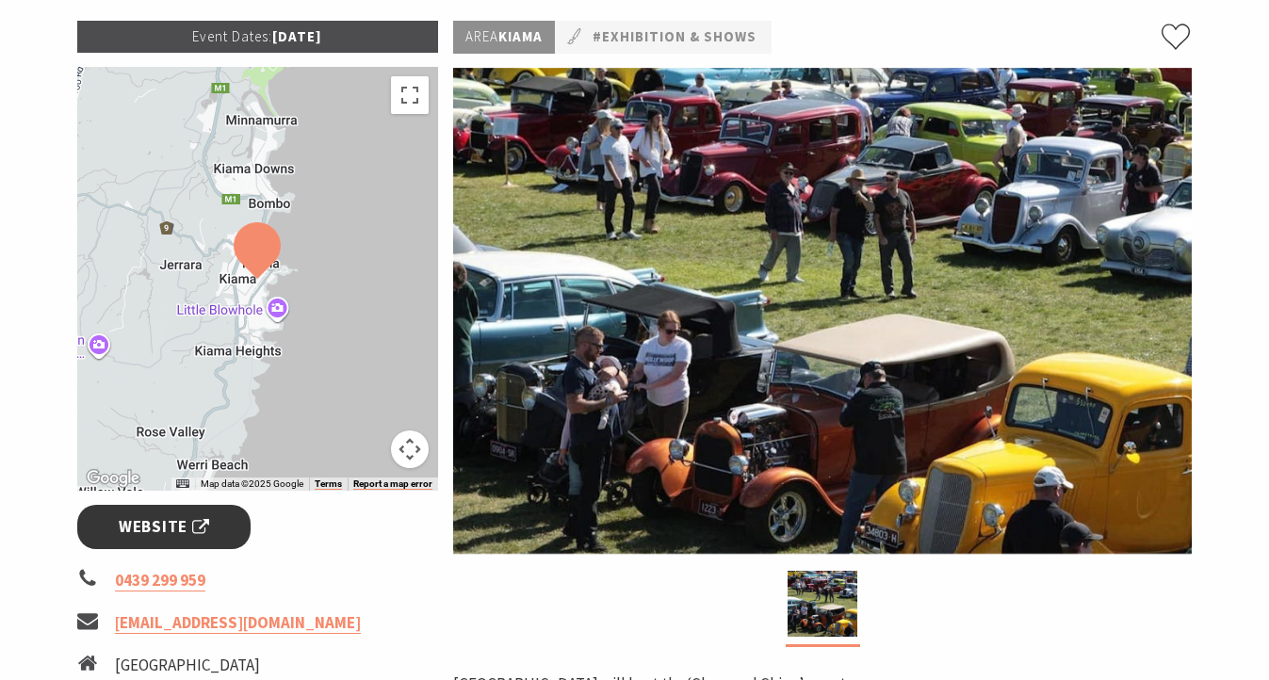 The height and width of the screenshot is (680, 1269). What do you see at coordinates (410, 449) in the screenshot?
I see `button: Map camera controls` at bounding box center [410, 449].